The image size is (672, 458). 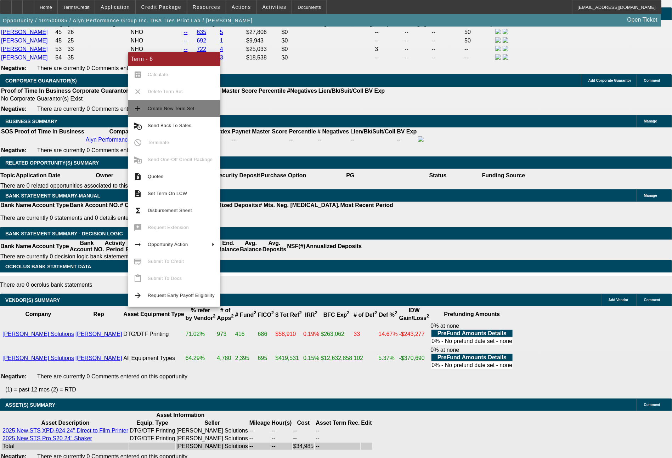 What do you see at coordinates (30, 405) in the screenshot?
I see `span: ASSET(S) SUMMARY` at bounding box center [30, 405].